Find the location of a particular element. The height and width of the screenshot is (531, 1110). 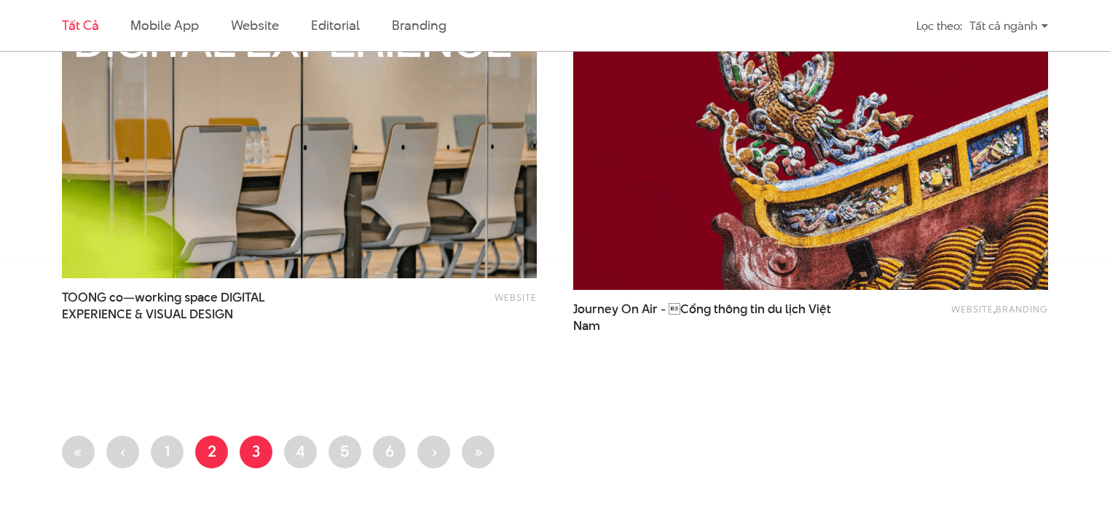

a: 5 is located at coordinates (344, 452).